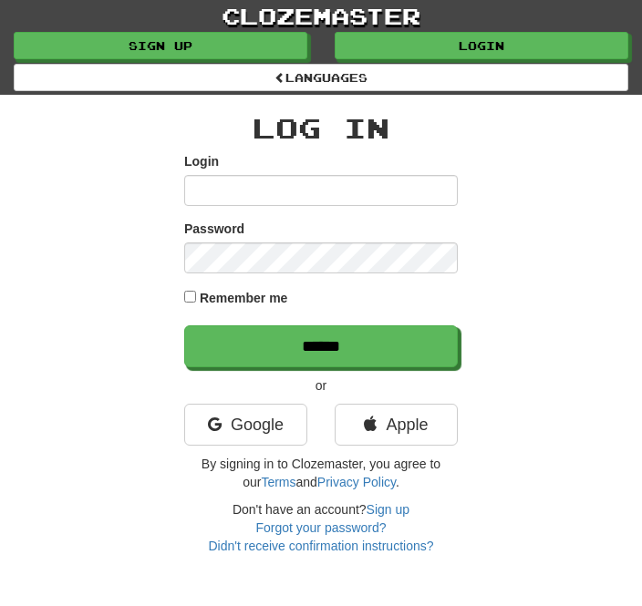  What do you see at coordinates (321, 528) in the screenshot?
I see `div: Don't have an account?` at bounding box center [321, 528].